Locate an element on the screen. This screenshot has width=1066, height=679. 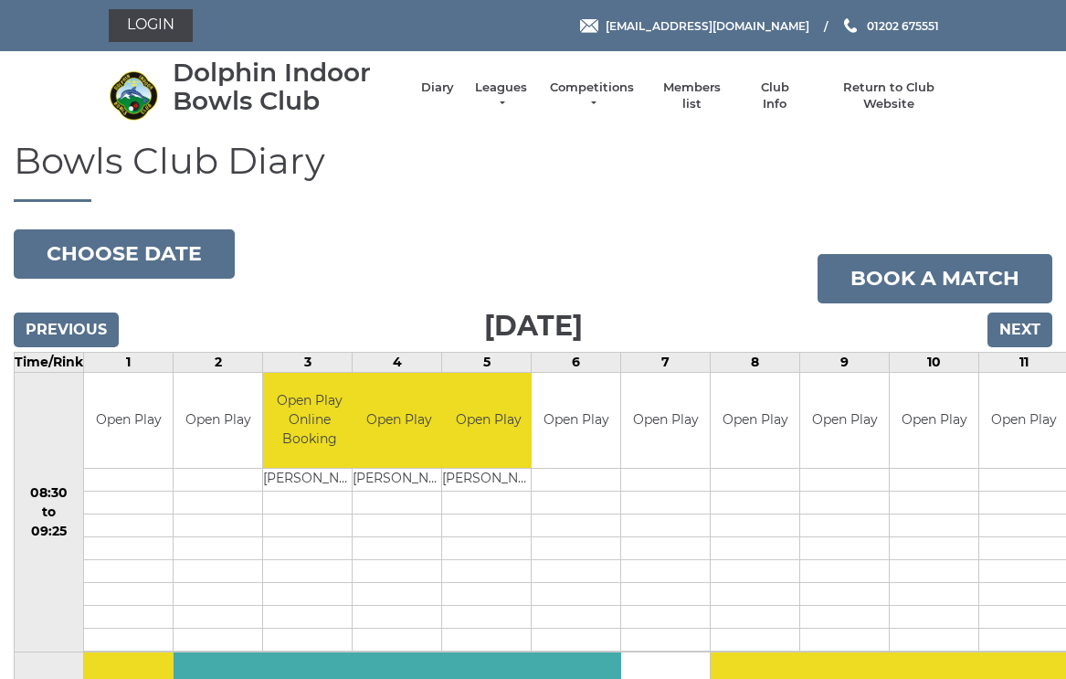
span: 01202 675551 is located at coordinates (902, 25).